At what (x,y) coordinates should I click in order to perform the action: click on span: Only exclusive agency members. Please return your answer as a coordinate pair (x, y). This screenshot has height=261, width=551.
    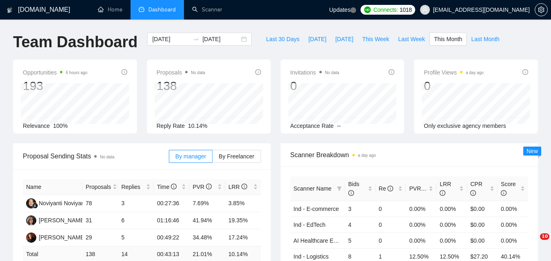
    Looking at the image, I should click on (465, 126).